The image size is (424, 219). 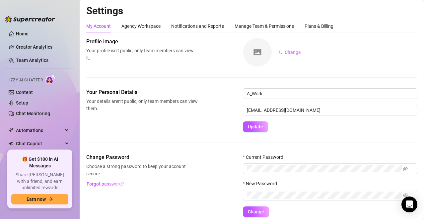 I want to click on div: My Account, so click(x=98, y=26).